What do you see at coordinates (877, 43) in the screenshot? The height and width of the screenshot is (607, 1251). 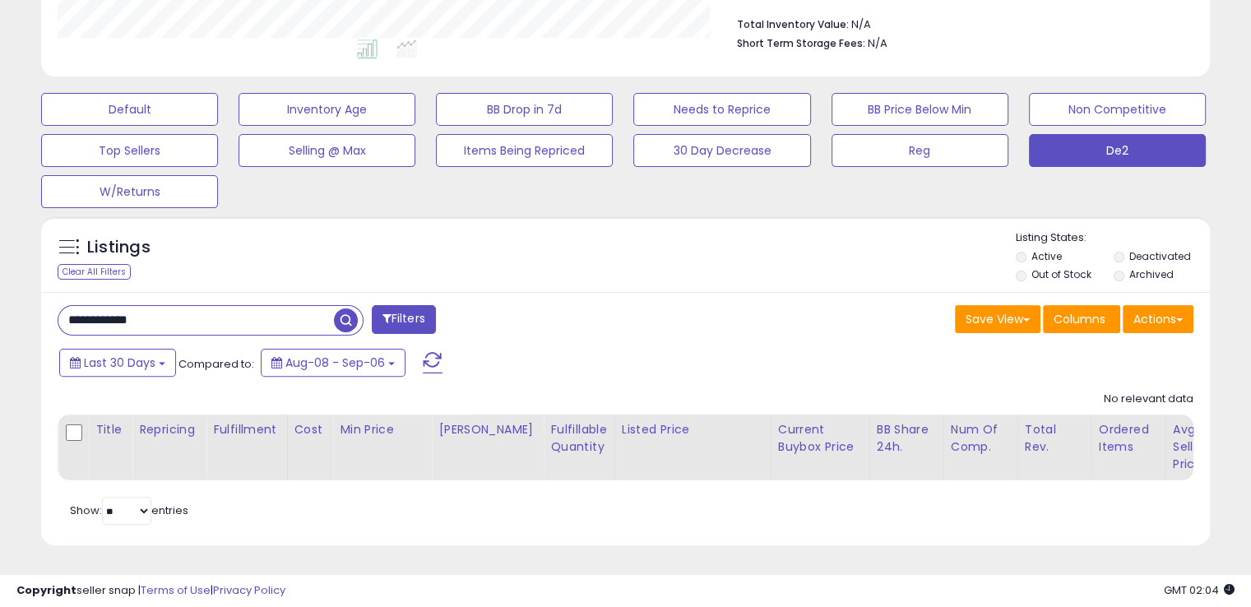 I see `span: N/A` at bounding box center [877, 43].